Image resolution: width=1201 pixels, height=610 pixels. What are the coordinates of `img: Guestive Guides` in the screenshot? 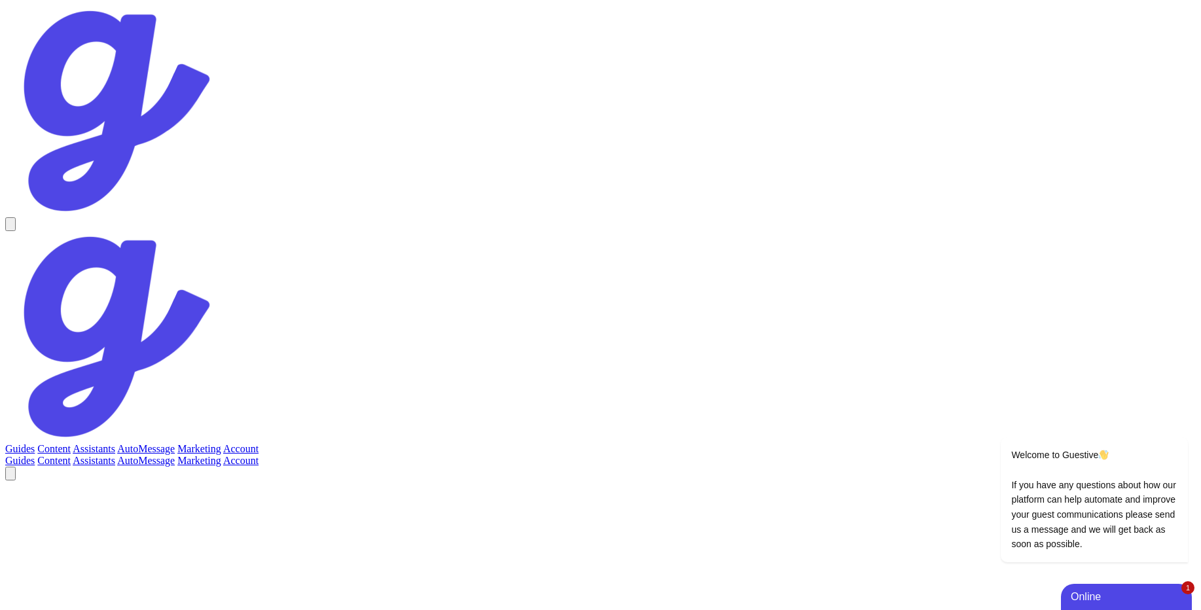 It's located at (110, 336).